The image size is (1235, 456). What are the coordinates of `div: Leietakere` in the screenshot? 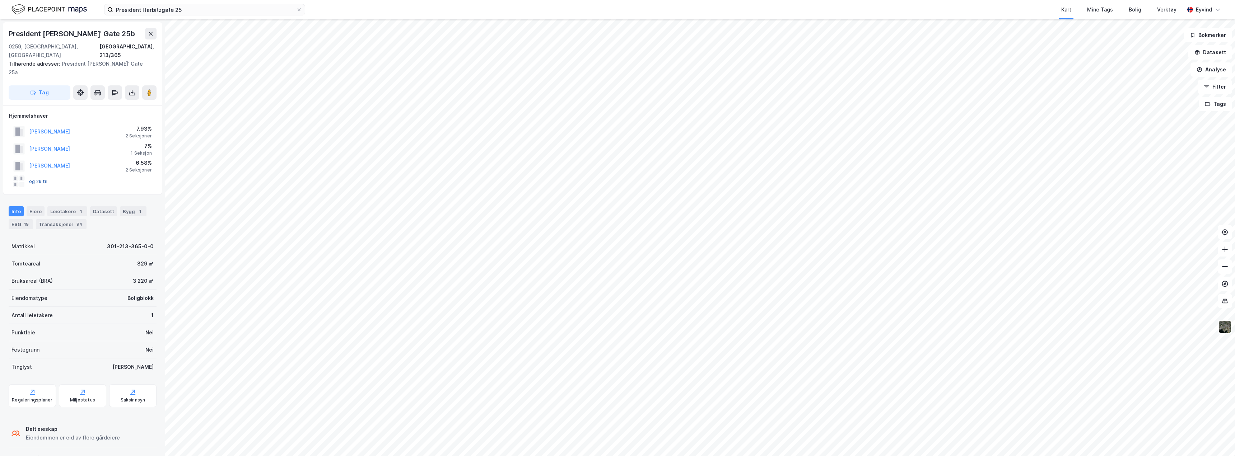 It's located at (67, 211).